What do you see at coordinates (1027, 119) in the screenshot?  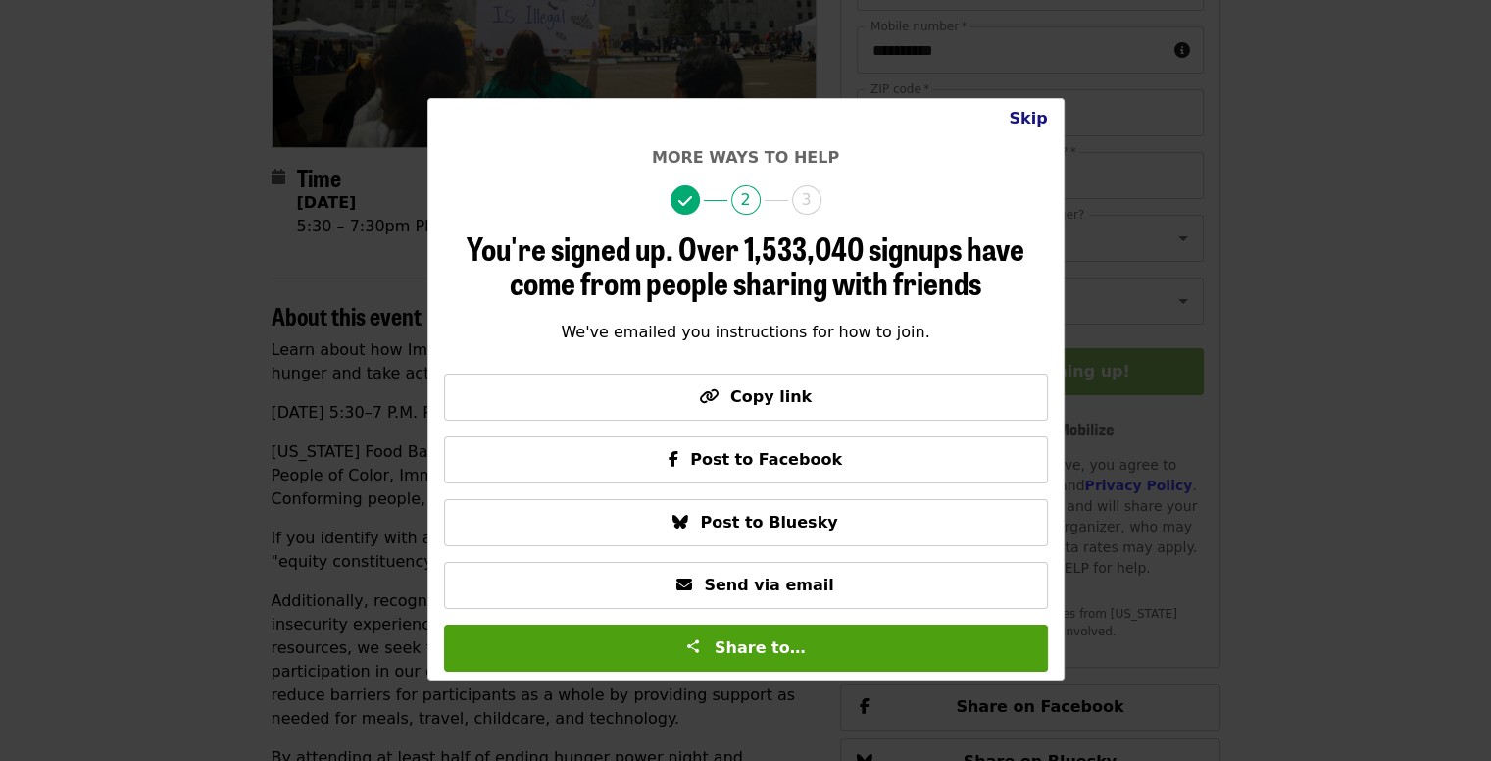 I see `button: Close` at bounding box center [1027, 119].